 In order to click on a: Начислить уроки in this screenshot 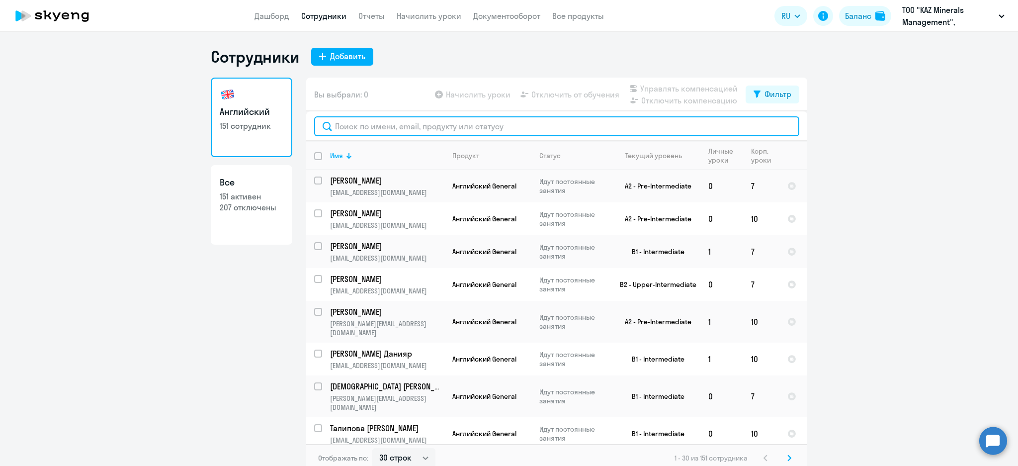, I will do `click(429, 16)`.